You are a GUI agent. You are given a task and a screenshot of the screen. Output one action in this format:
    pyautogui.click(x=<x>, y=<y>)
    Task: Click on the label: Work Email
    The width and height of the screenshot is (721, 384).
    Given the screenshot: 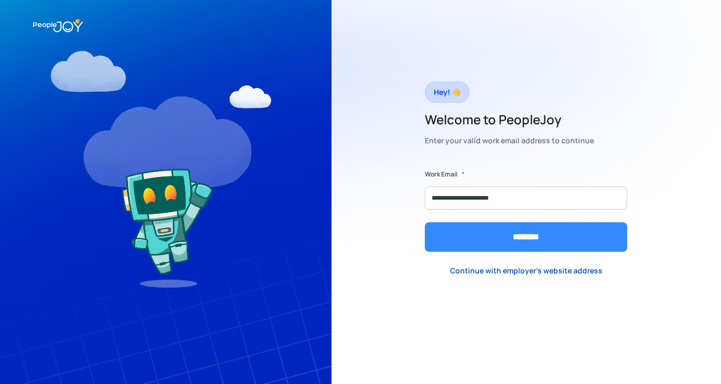 What is the action you would take?
    pyautogui.click(x=441, y=175)
    